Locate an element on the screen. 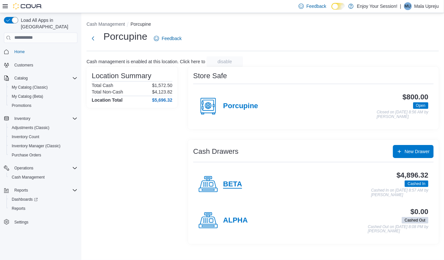 This screenshot has height=260, width=444. button: Inventory Manager (Classic) is located at coordinates (43, 146).